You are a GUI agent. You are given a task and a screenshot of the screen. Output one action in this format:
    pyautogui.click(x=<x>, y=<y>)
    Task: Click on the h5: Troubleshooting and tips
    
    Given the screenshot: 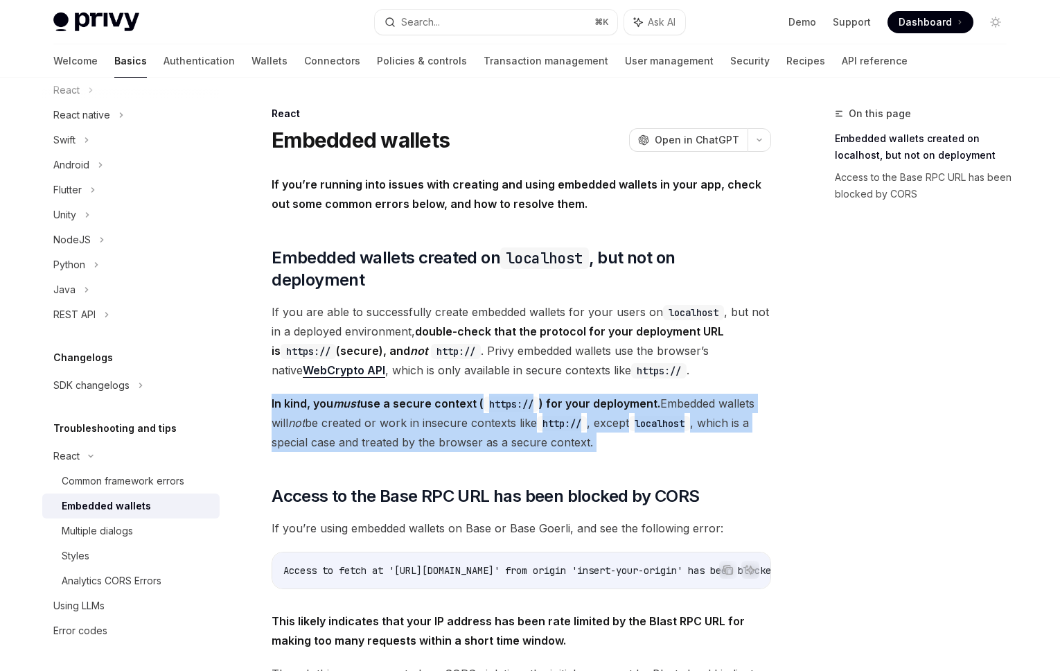 What is the action you would take?
    pyautogui.click(x=115, y=428)
    